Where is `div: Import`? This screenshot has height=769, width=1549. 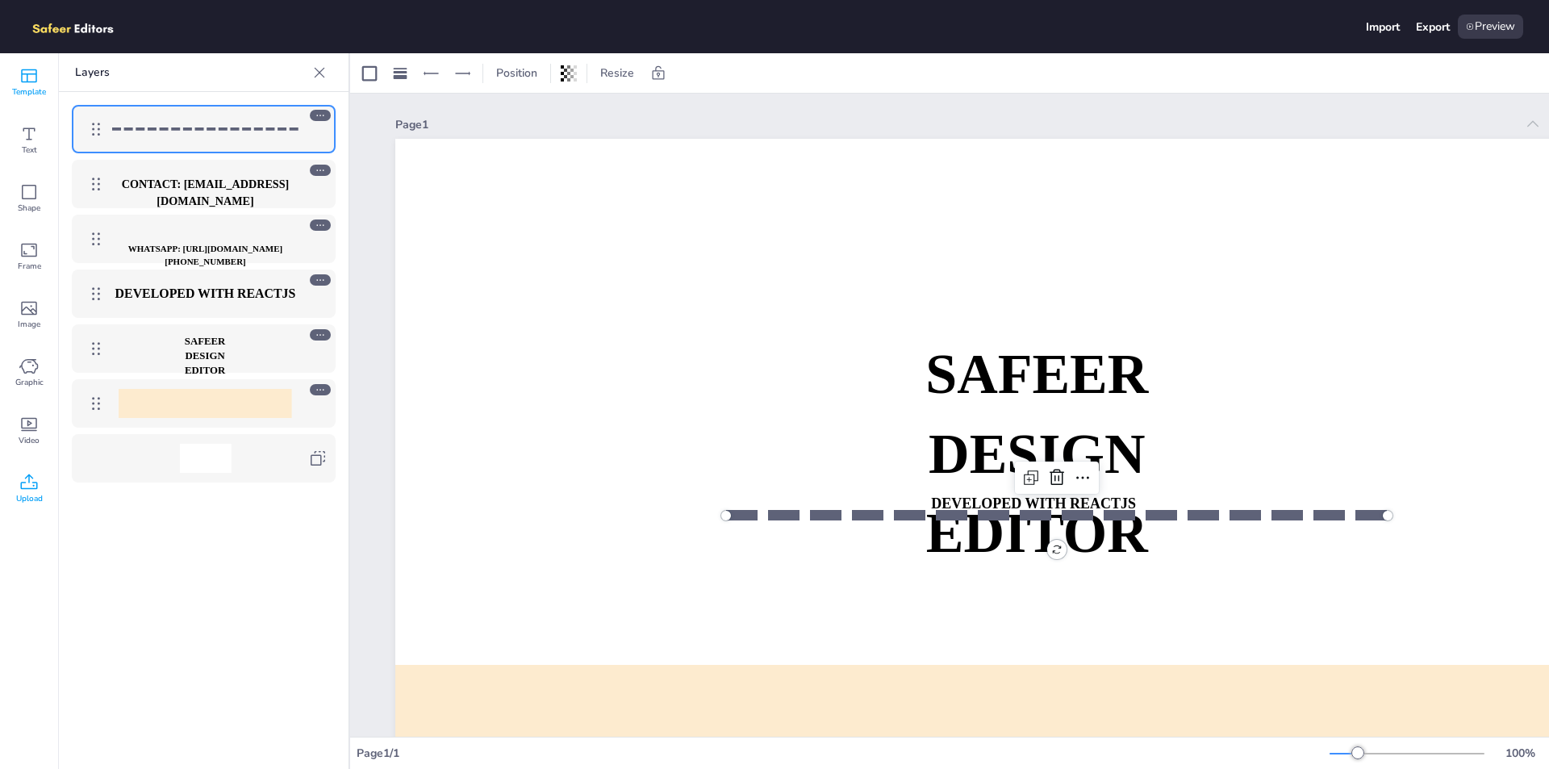 div: Import is located at coordinates (1383, 27).